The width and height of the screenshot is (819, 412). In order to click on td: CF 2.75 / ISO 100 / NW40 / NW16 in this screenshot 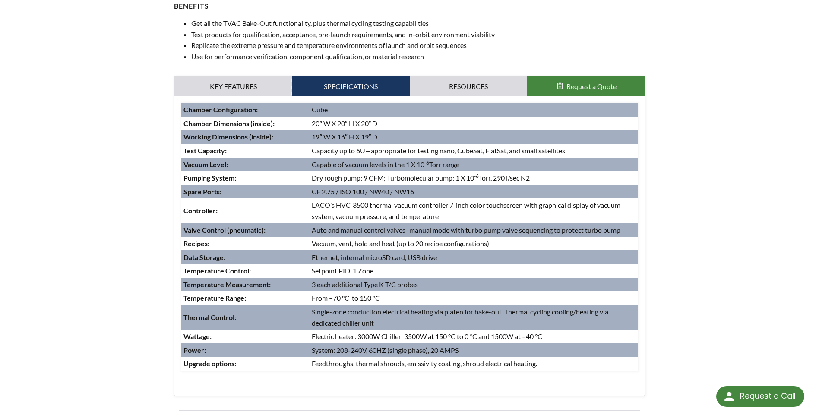, I will do `click(473, 192)`.